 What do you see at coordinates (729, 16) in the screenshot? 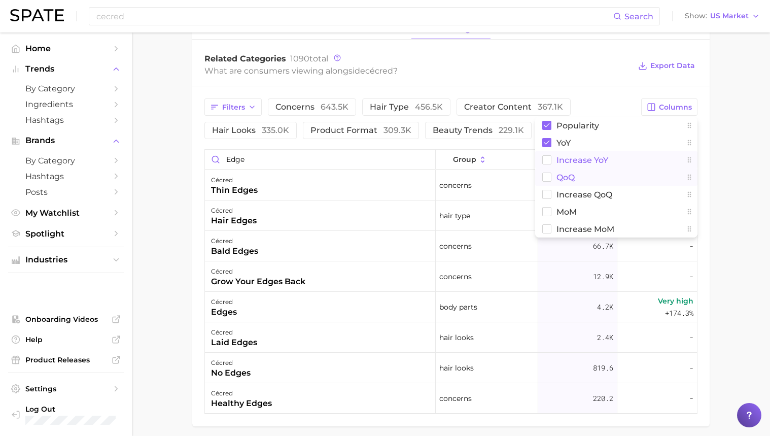
I see `span: US Market` at bounding box center [729, 16].